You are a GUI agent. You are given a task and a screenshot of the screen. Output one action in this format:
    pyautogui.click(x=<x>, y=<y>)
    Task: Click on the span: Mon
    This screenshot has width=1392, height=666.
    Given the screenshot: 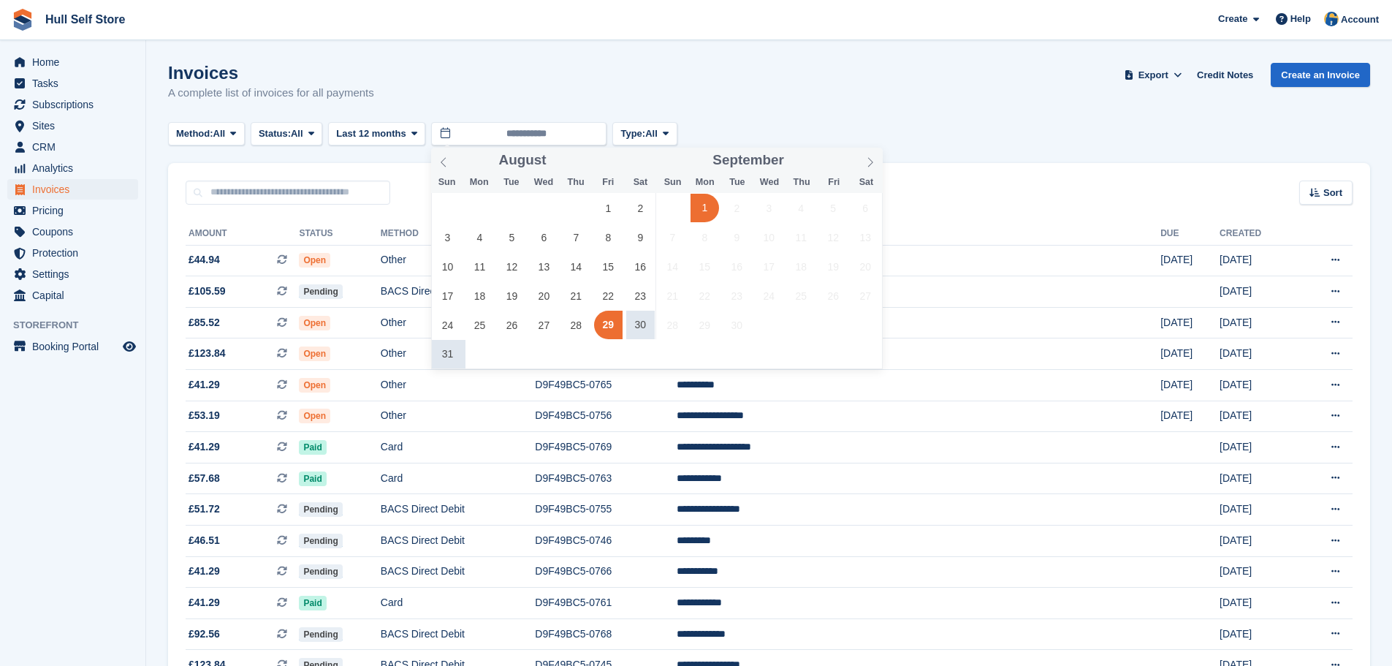 What is the action you would take?
    pyautogui.click(x=479, y=182)
    